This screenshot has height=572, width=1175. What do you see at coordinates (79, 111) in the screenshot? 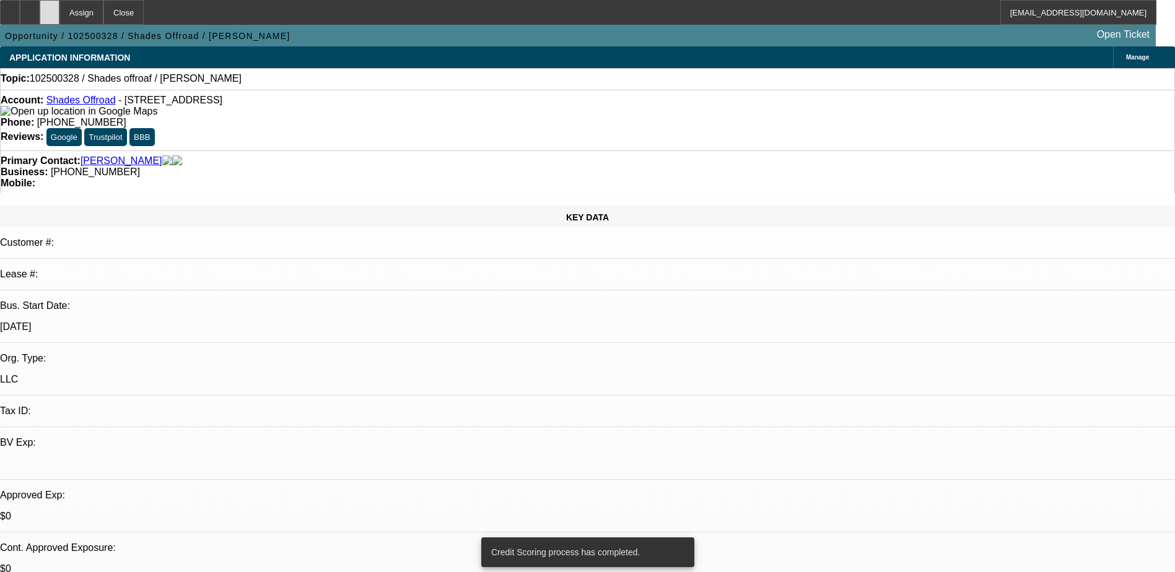
I see `img: Open up location in Google Maps` at bounding box center [79, 111].